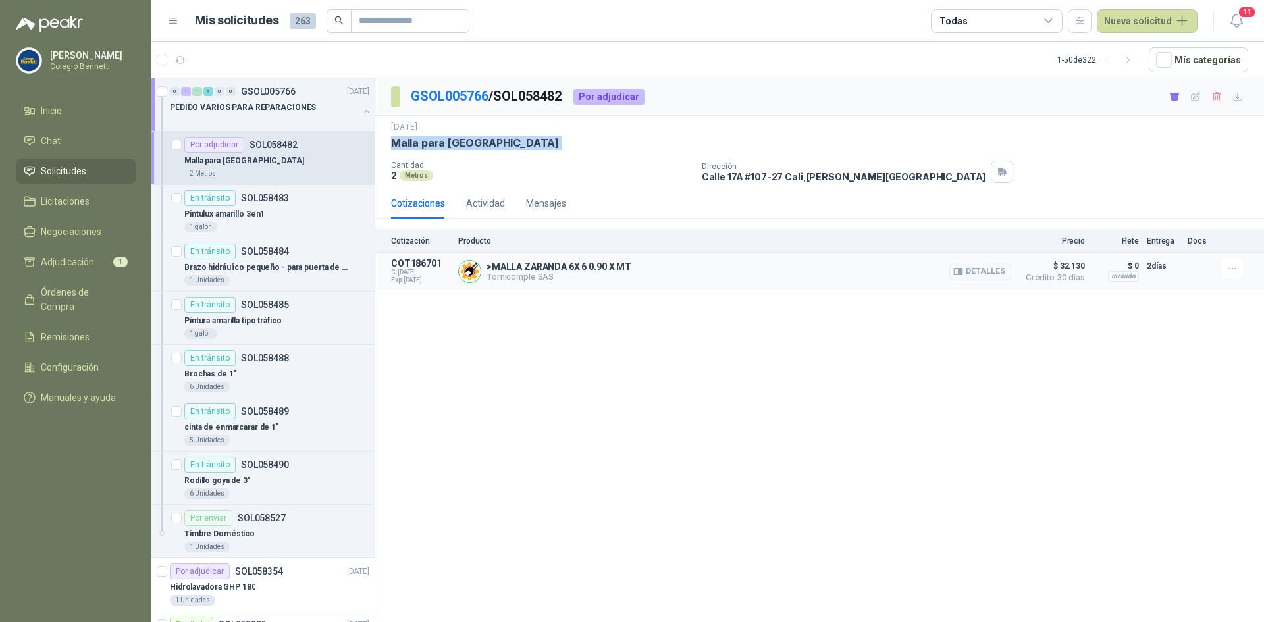  What do you see at coordinates (243, 107) in the screenshot?
I see `p: PEDIDO VARIOS PARA REPARACIONES` at bounding box center [243, 107].